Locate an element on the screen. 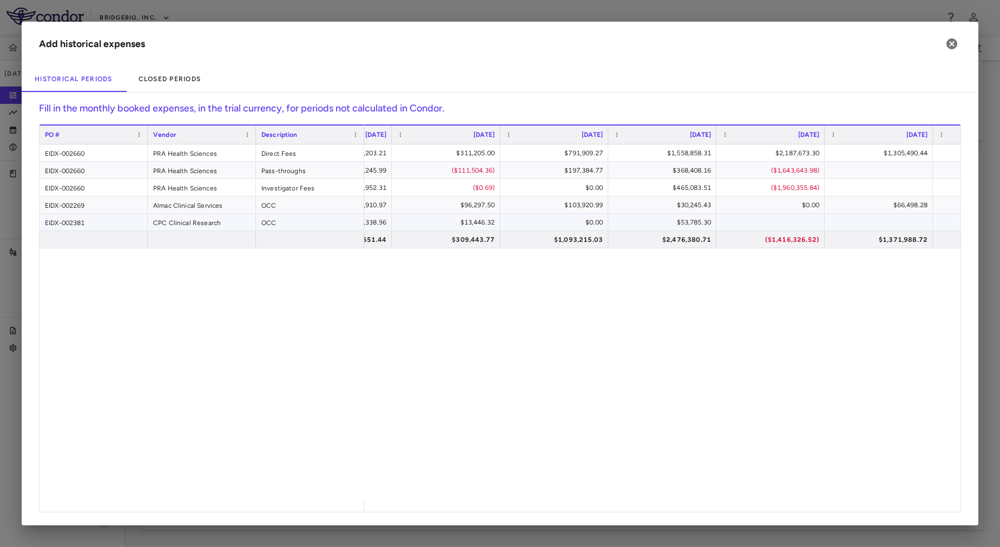 This screenshot has width=1000, height=547. div: Add historical expenses is located at coordinates (92, 44).